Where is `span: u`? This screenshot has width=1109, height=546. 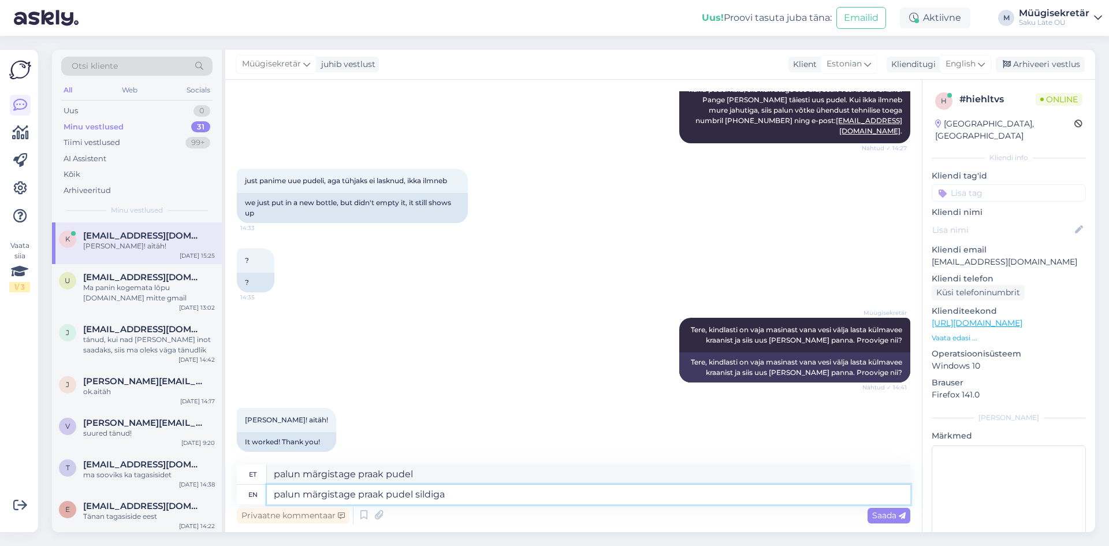
span: u is located at coordinates (68, 280).